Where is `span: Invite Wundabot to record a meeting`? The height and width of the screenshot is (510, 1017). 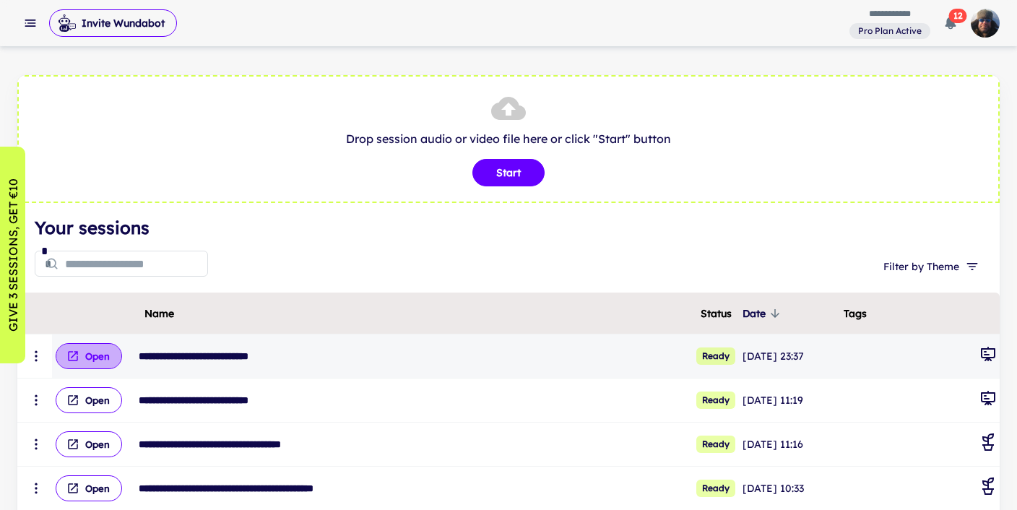 span: Invite Wundabot to record a meeting is located at coordinates (113, 23).